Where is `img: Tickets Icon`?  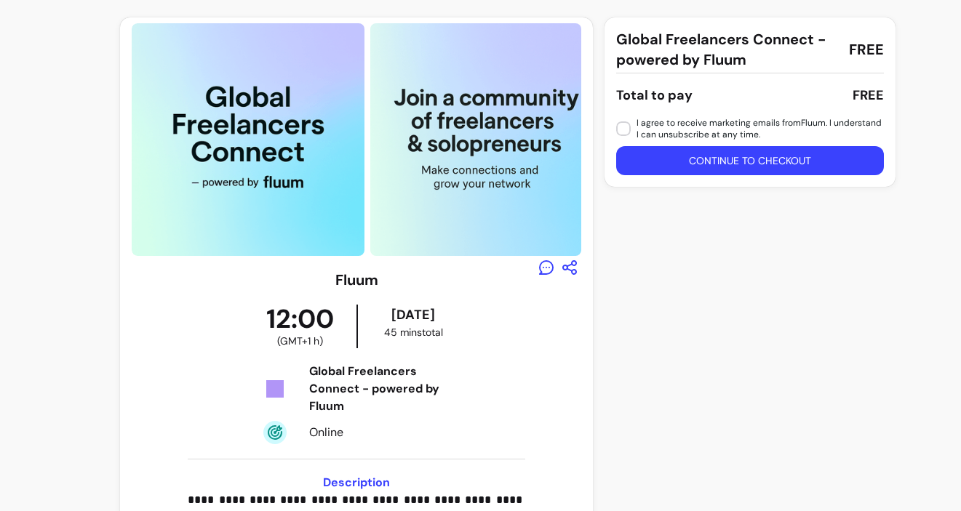 img: Tickets Icon is located at coordinates (275, 389).